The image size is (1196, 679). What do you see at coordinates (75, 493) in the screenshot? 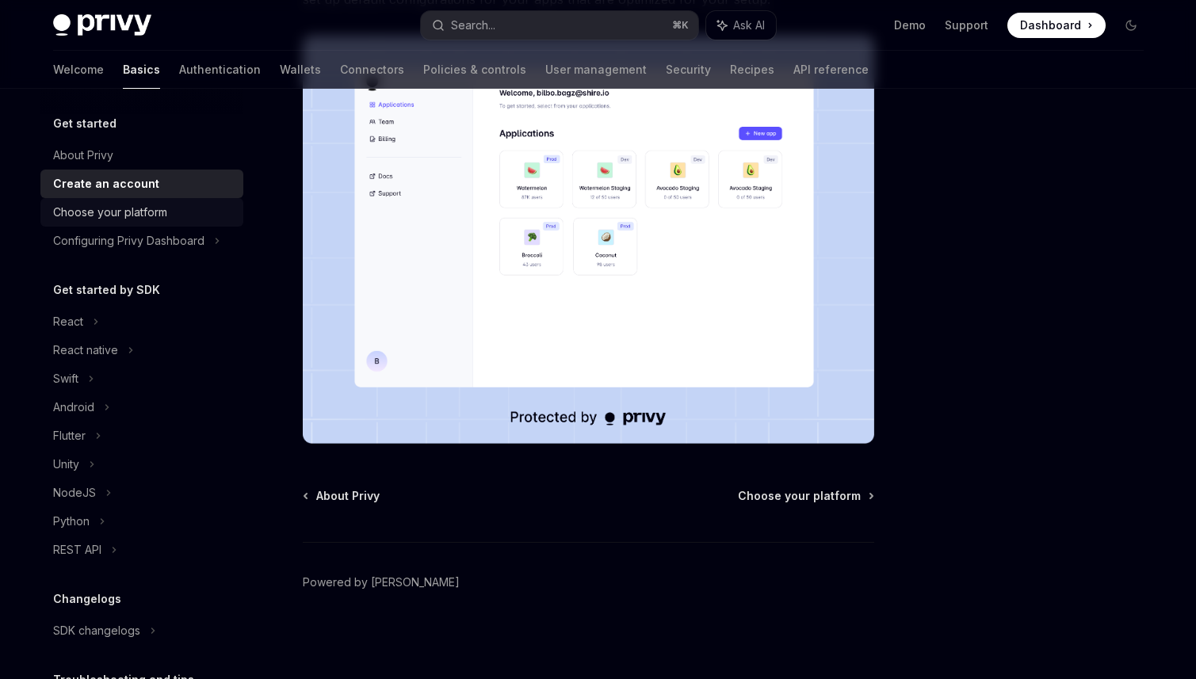
I see `div: NodeJS` at bounding box center [75, 493].